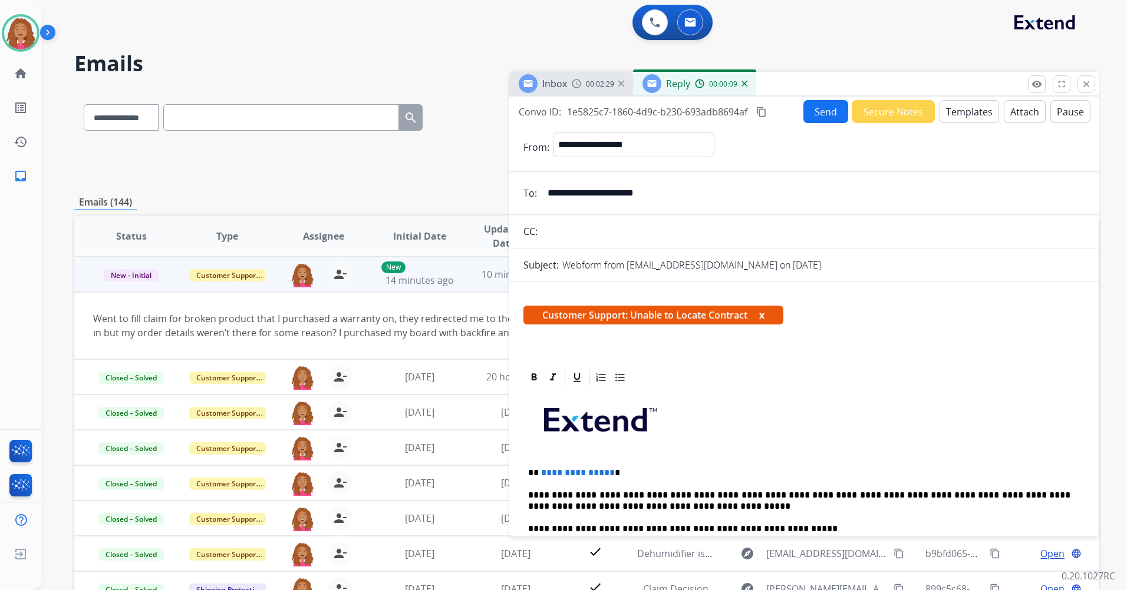 Image resolution: width=1127 pixels, height=590 pixels. What do you see at coordinates (723, 84) in the screenshot?
I see `span: 00:00:09` at bounding box center [723, 84].